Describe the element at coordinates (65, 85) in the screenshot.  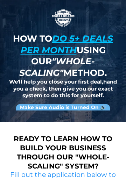
I see `u: hand you a check` at that location.